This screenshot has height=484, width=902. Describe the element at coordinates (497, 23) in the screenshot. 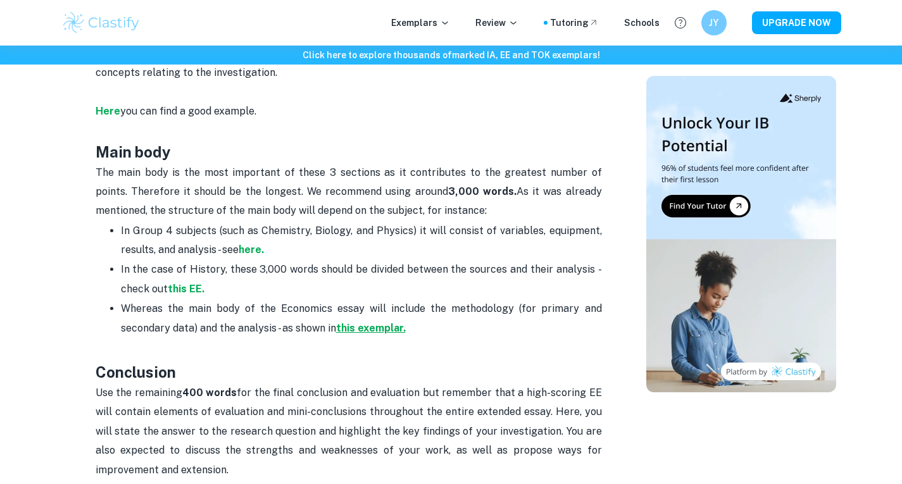

I see `p: Review` at that location.